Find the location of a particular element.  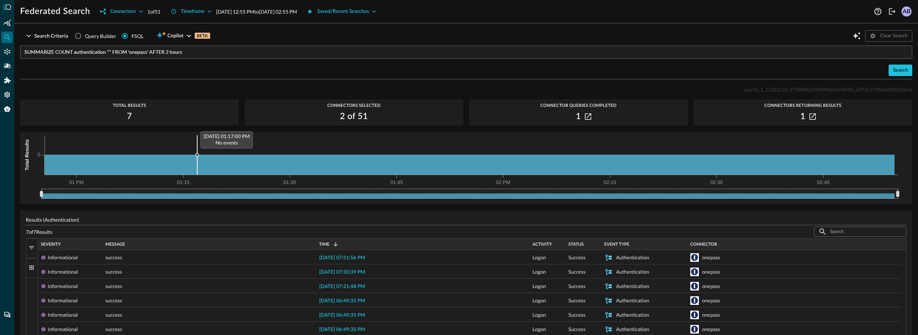

div: Summary Insights is located at coordinates (7, 23).